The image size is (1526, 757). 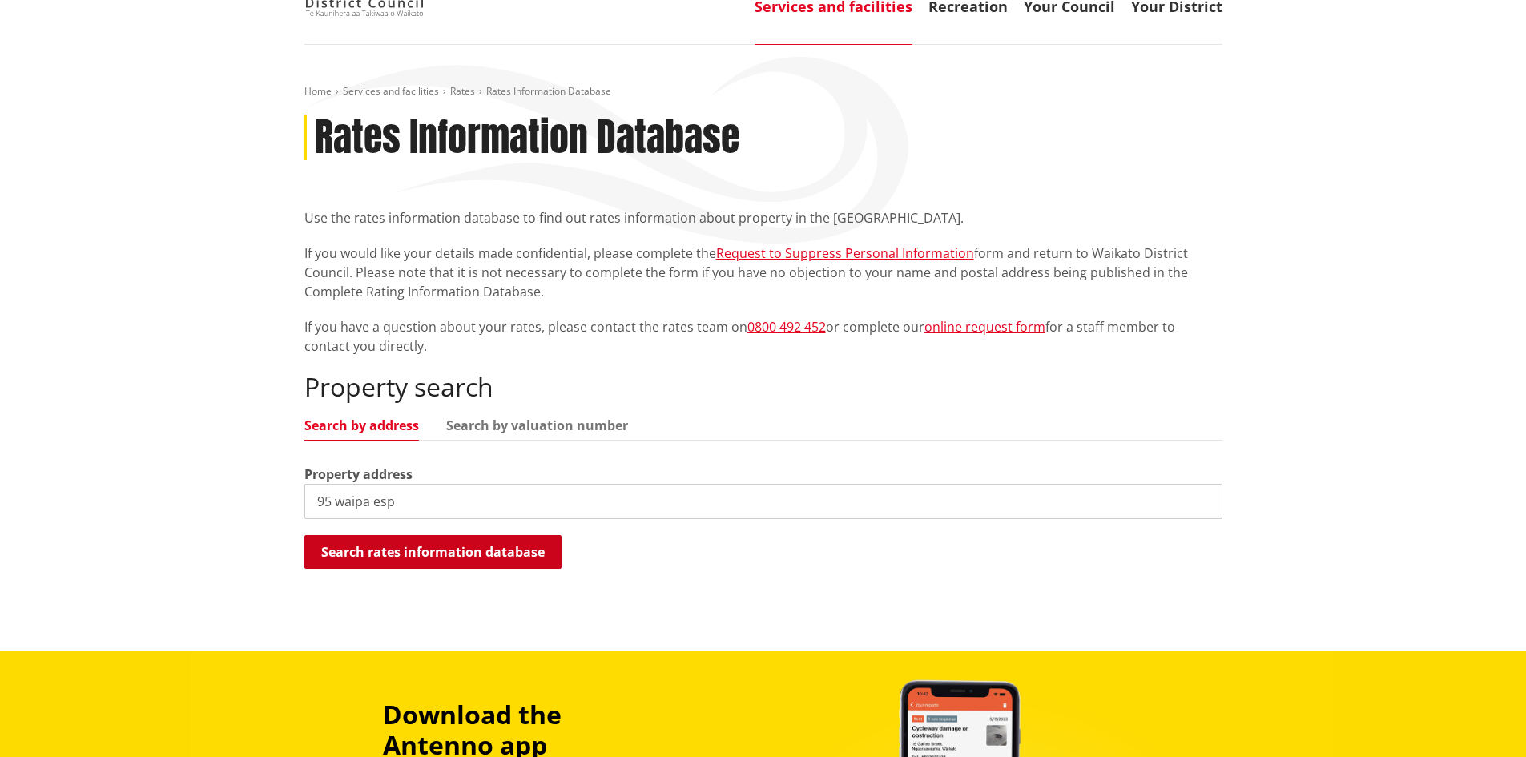 What do you see at coordinates (763, 501) in the screenshot?
I see `input: e.g. Duke Street NGARUAWAHIA` at bounding box center [763, 501].